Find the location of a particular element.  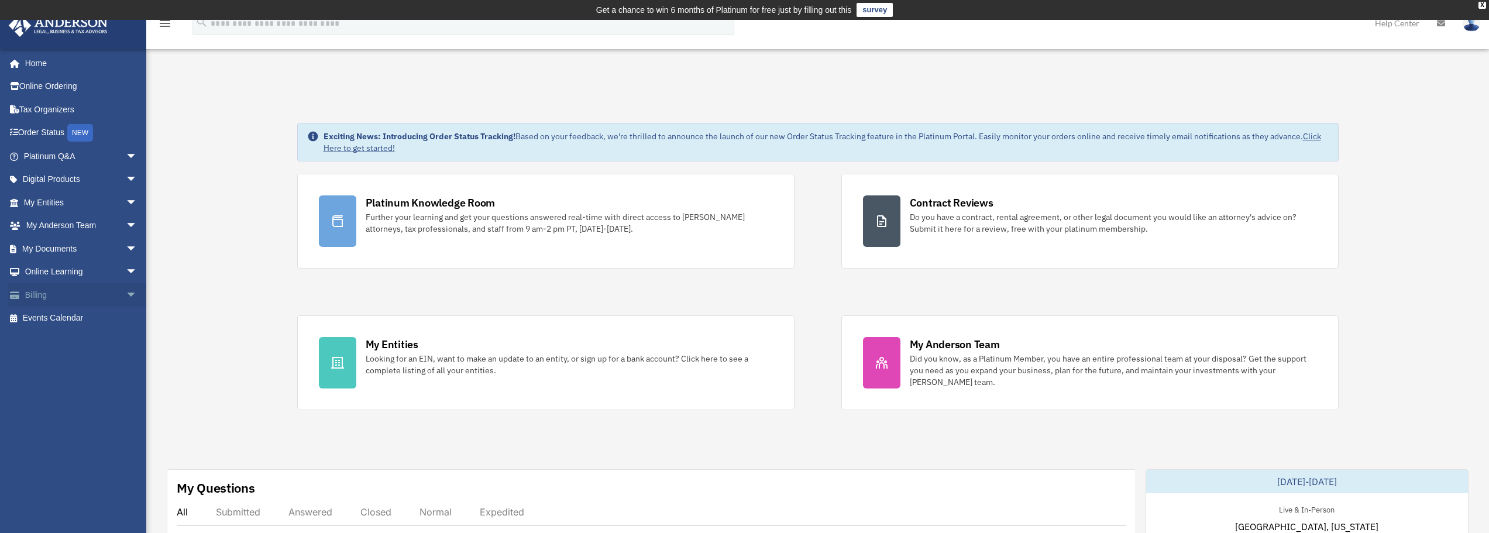

a: Events Calendar is located at coordinates (81, 318).